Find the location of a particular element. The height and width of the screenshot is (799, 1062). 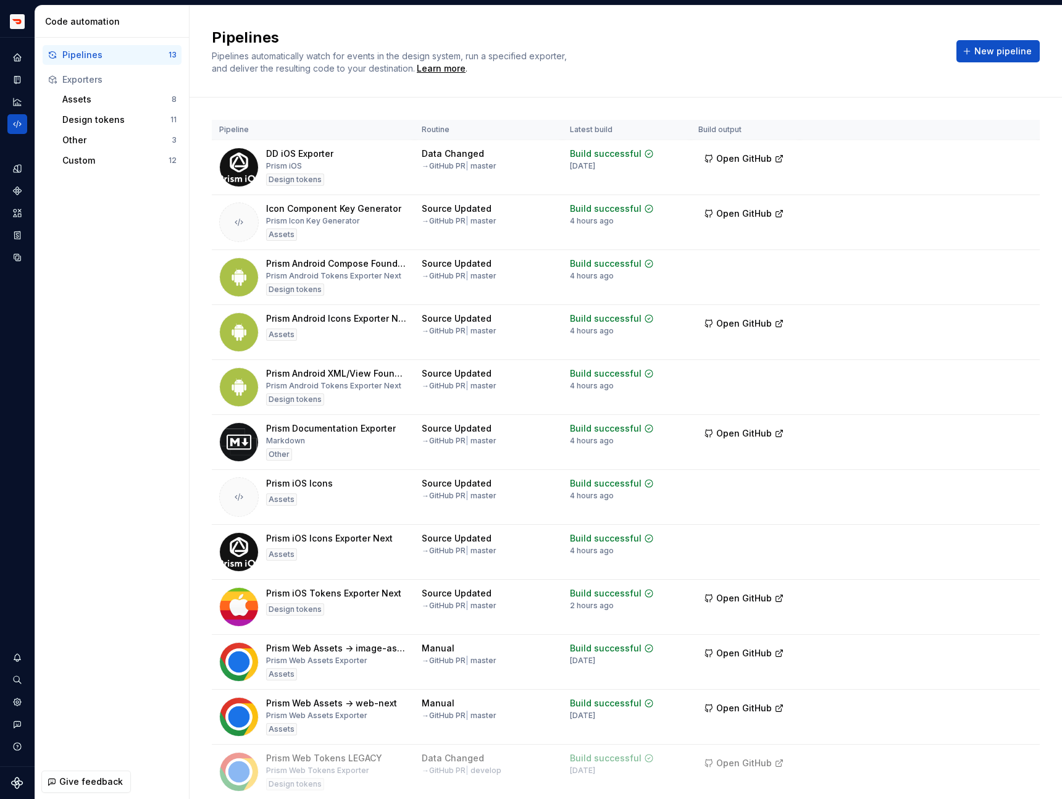

div: Home is located at coordinates (17, 57).